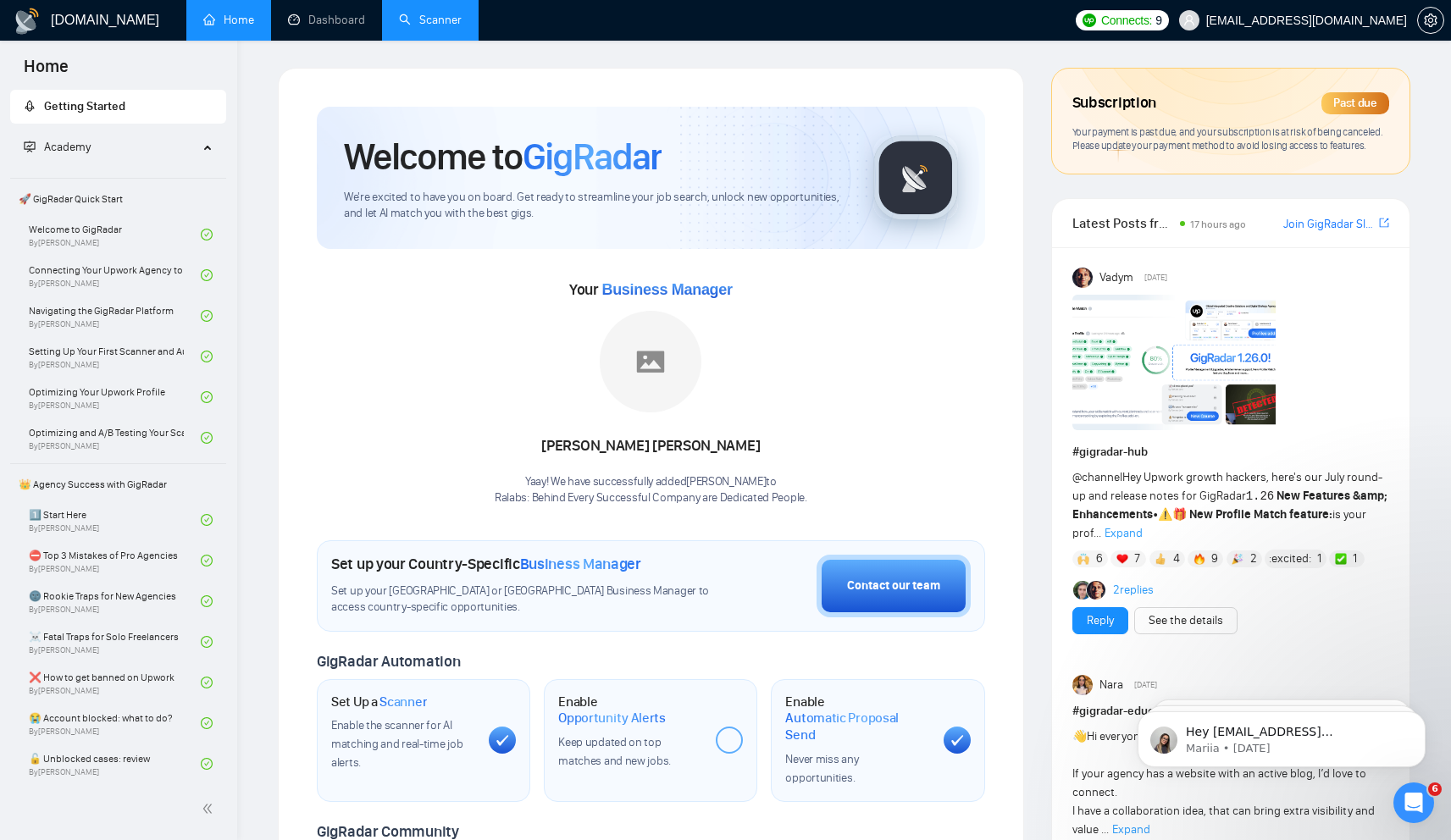 The image size is (1451, 840). What do you see at coordinates (1430, 20) in the screenshot?
I see `button: setting` at bounding box center [1430, 20].